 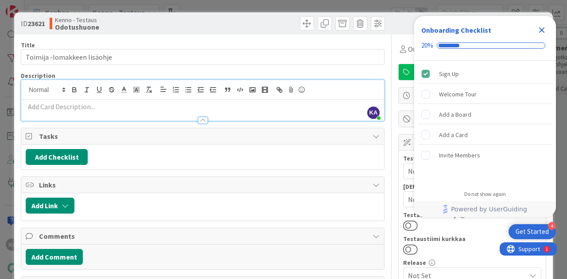 I want to click on input: type card name here..., so click(x=202, y=57).